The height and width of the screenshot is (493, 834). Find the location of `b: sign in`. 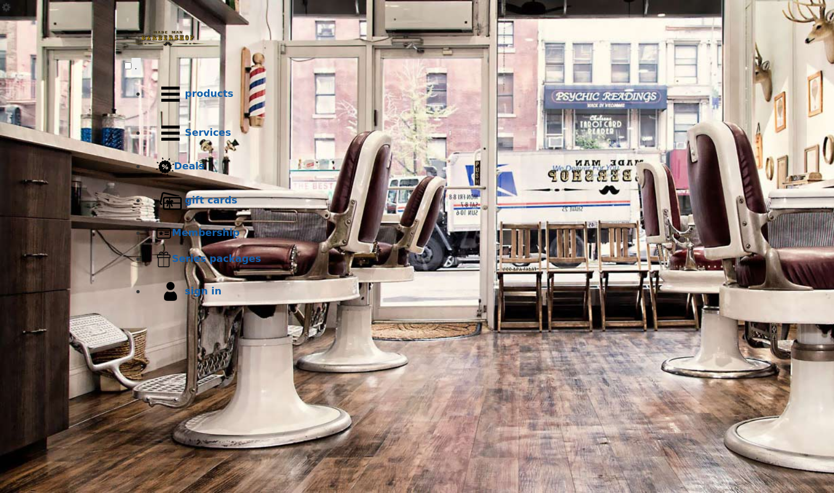

b: sign in is located at coordinates (204, 291).